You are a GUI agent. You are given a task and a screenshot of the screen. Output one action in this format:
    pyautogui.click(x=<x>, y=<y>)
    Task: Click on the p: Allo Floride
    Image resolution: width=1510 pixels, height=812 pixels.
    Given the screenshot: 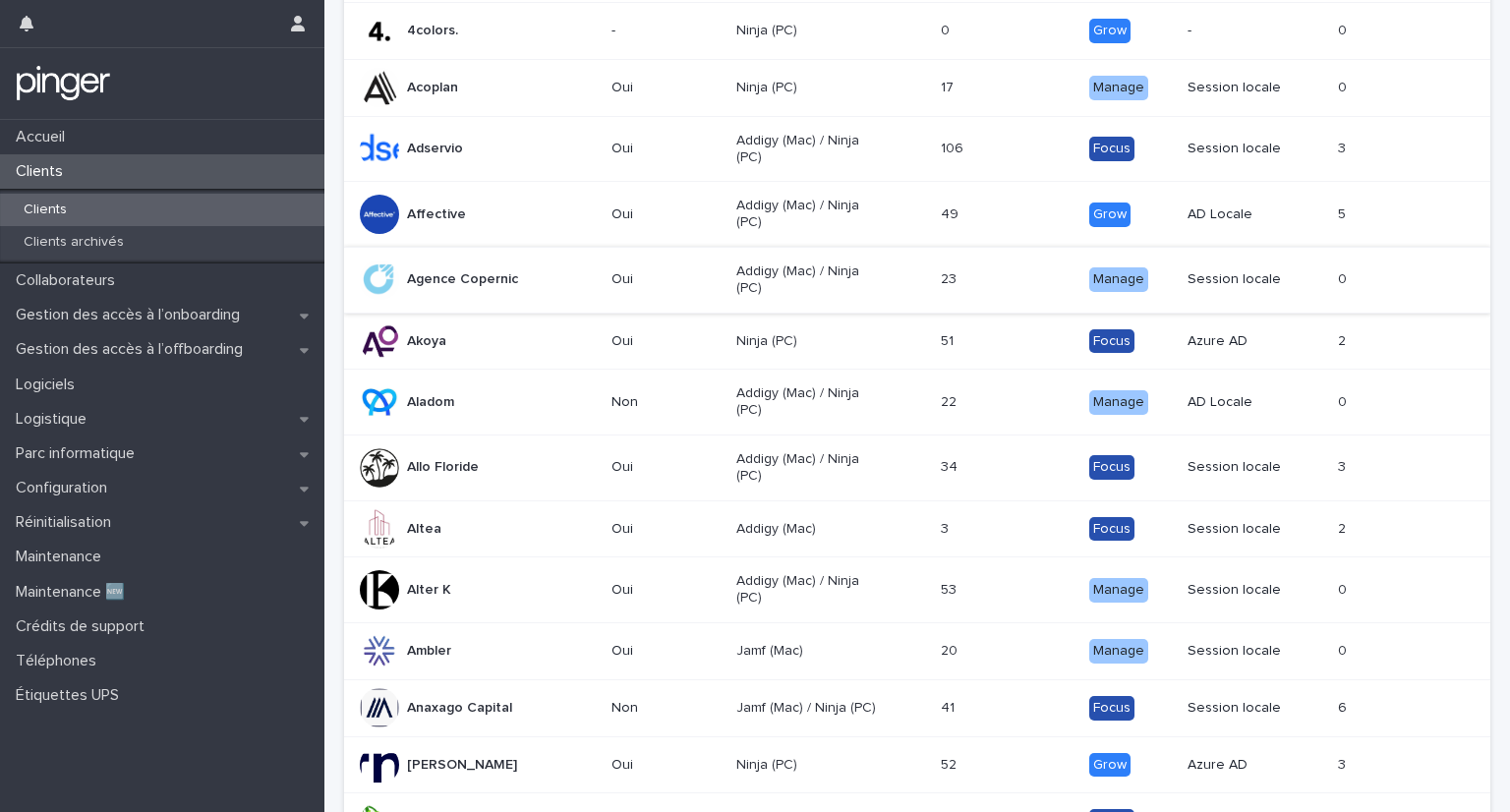 What is the action you would take?
    pyautogui.click(x=442, y=467)
    